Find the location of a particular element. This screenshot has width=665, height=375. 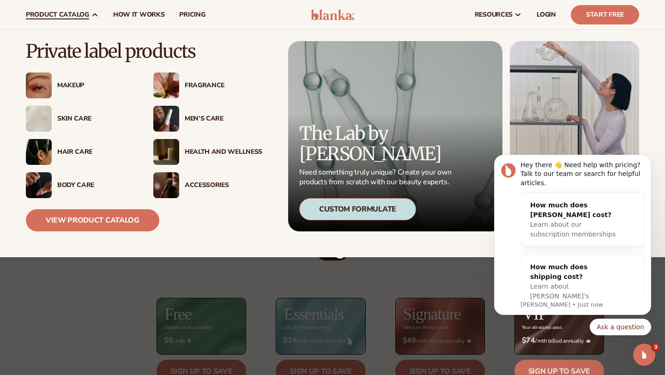

div: Body Care is located at coordinates (96, 185).